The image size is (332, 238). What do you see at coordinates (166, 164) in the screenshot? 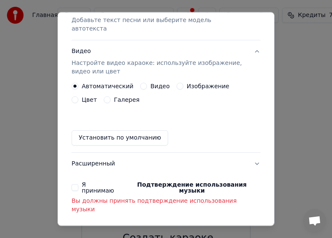
I see `button: Расширенный` at bounding box center [166, 164].